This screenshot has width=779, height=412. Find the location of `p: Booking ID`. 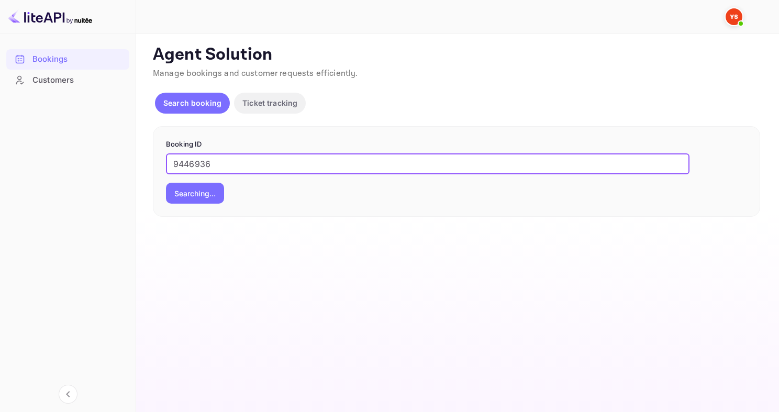

p: Booking ID is located at coordinates (457, 145).